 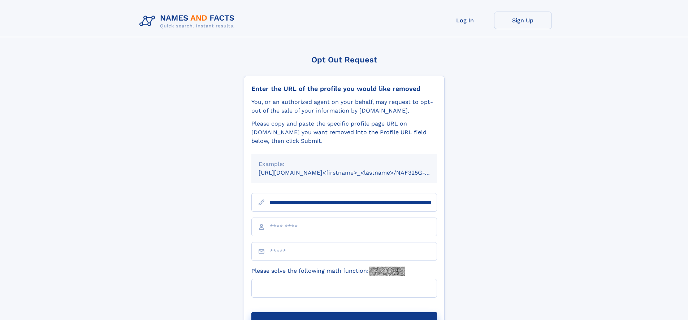 What do you see at coordinates (344, 164) in the screenshot?
I see `div: Example:` at bounding box center [344, 164].